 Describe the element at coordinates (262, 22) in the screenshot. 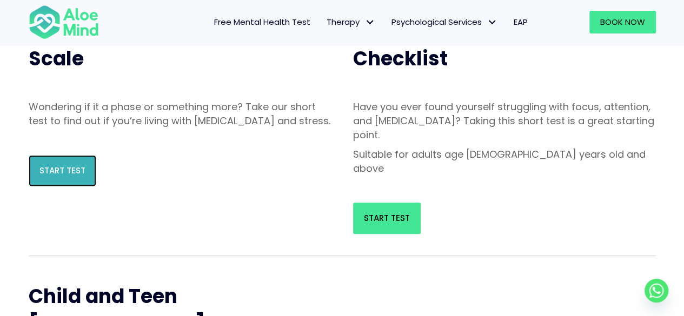

I see `span: Free Mental Health Test` at that location.